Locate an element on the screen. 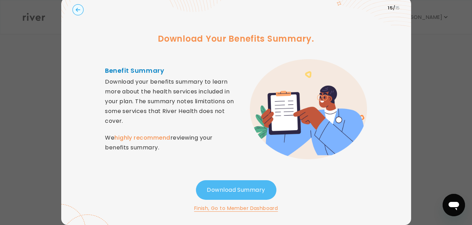  h4: Benefit Summary is located at coordinates (170, 71).